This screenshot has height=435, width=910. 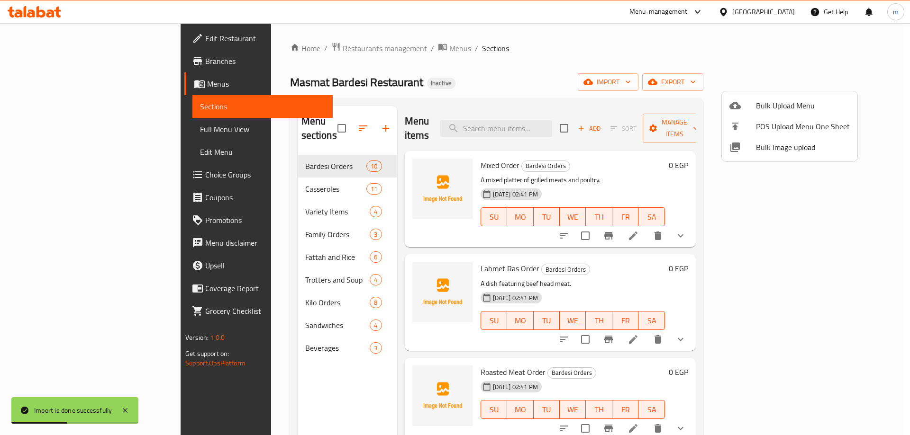 I want to click on span: Bulk Image upload, so click(x=803, y=147).